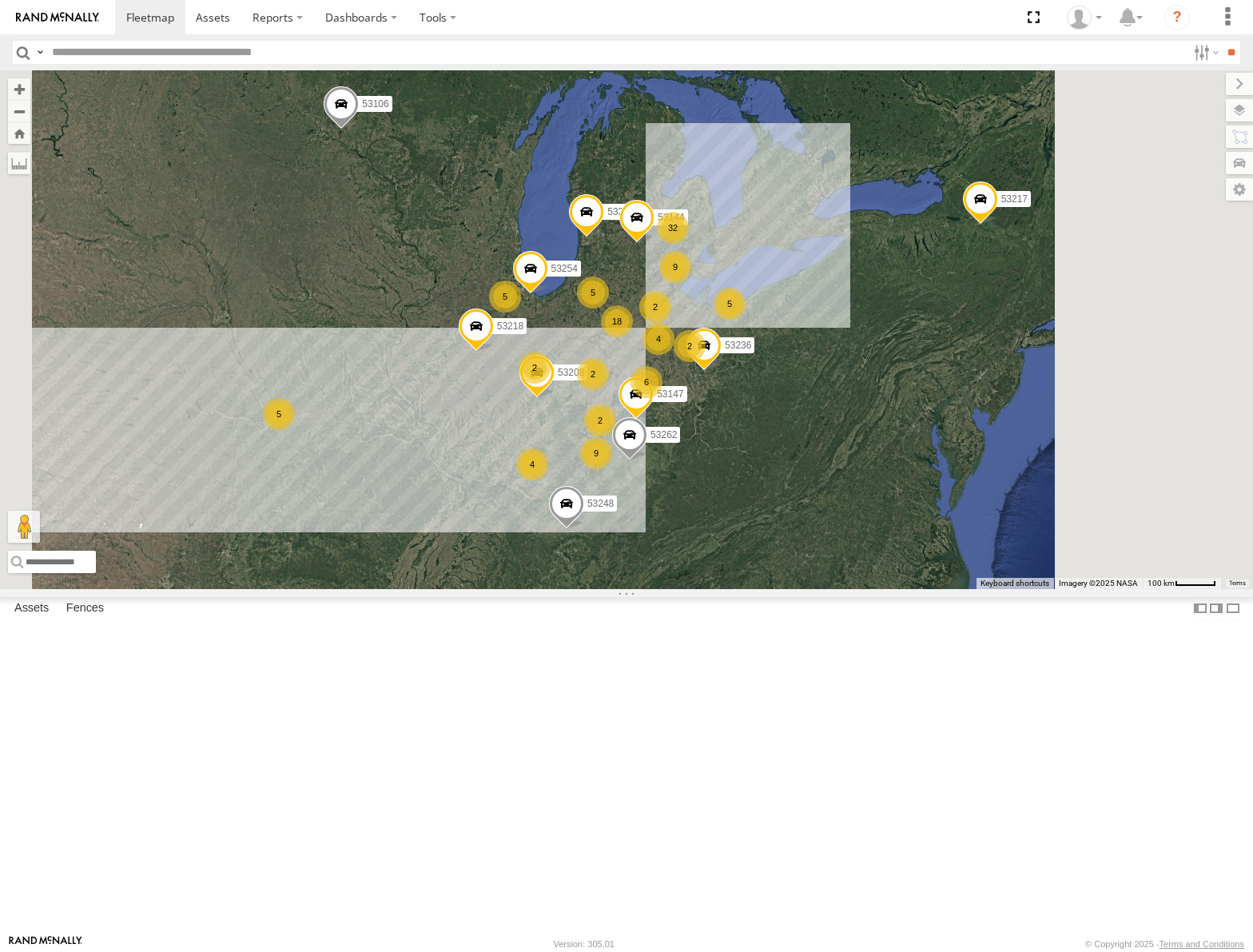 The width and height of the screenshot is (1253, 952). Describe the element at coordinates (19, 88) in the screenshot. I see `button: Zoom in` at that location.